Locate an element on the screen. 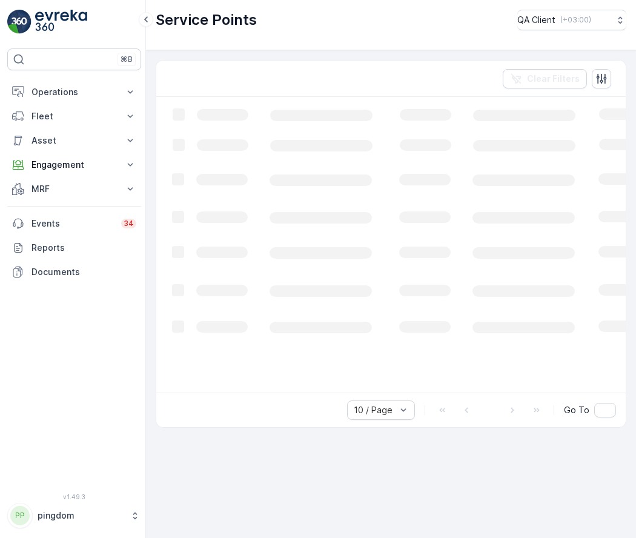 The width and height of the screenshot is (636, 538). img: logo_light-DOdMpM7g.png is located at coordinates (61, 22).